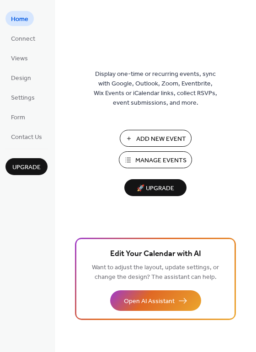  I want to click on a: Views, so click(19, 58).